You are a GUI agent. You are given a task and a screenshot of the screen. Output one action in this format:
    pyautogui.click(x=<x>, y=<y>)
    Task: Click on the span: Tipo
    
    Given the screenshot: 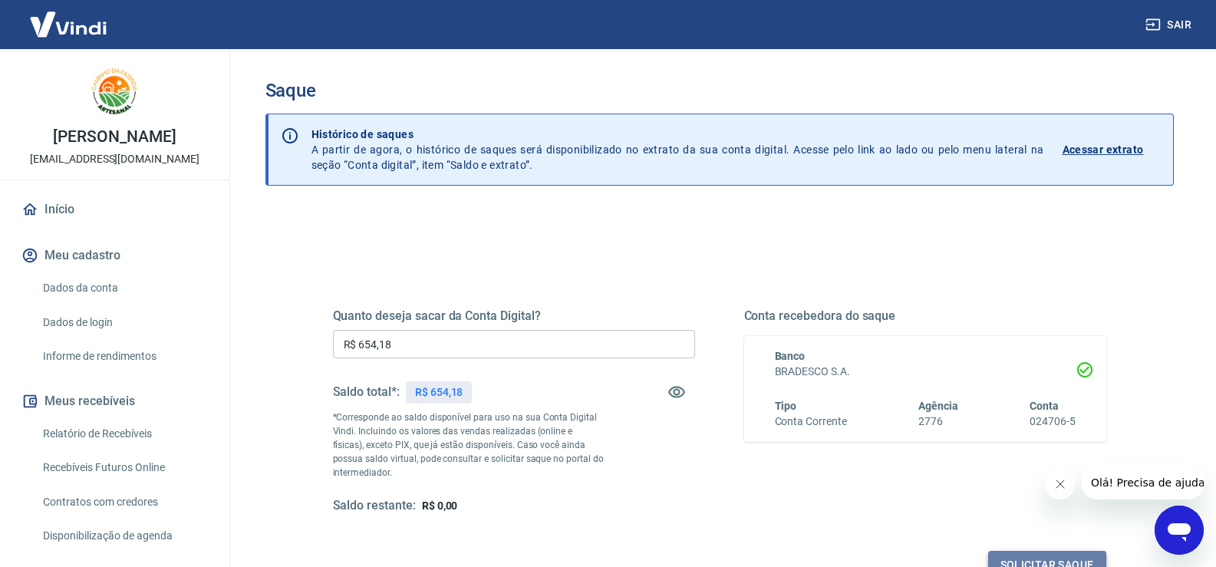 What is the action you would take?
    pyautogui.click(x=786, y=406)
    